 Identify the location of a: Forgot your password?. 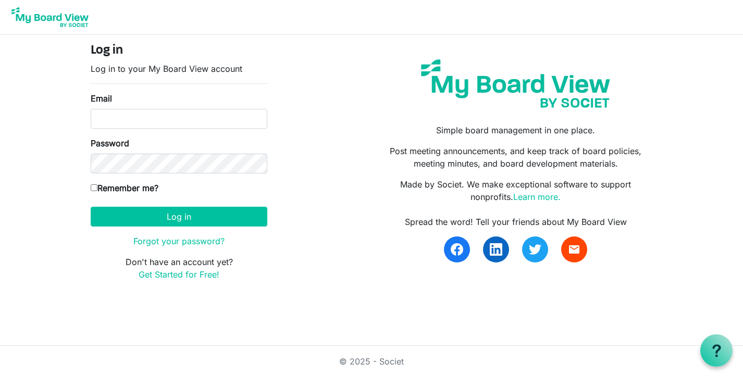
(179, 241).